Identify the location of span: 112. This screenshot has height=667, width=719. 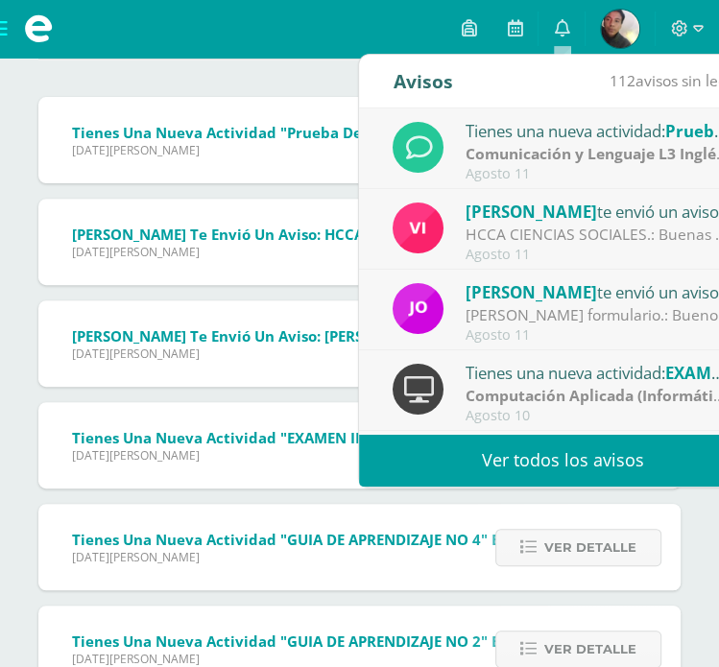
(621, 81).